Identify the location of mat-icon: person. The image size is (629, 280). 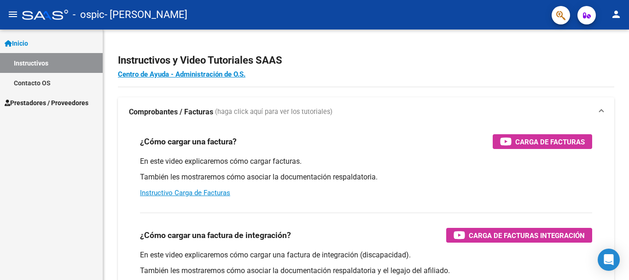
(617, 14).